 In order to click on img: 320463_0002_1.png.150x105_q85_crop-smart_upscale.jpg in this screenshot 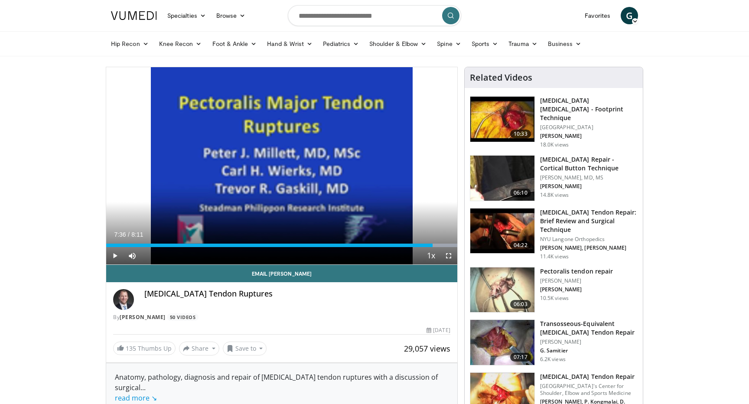, I will do `click(502, 290)`.